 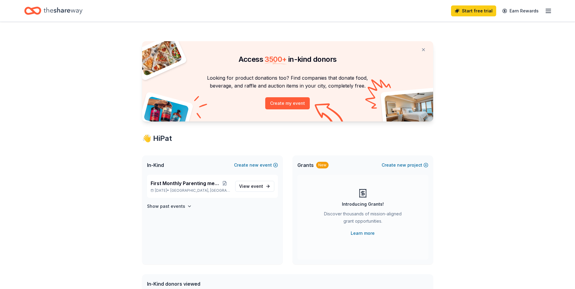 What do you see at coordinates (363, 219) in the screenshot?
I see `div: Discover thousands of mission-aligned grant opportunities.` at bounding box center [363, 219].